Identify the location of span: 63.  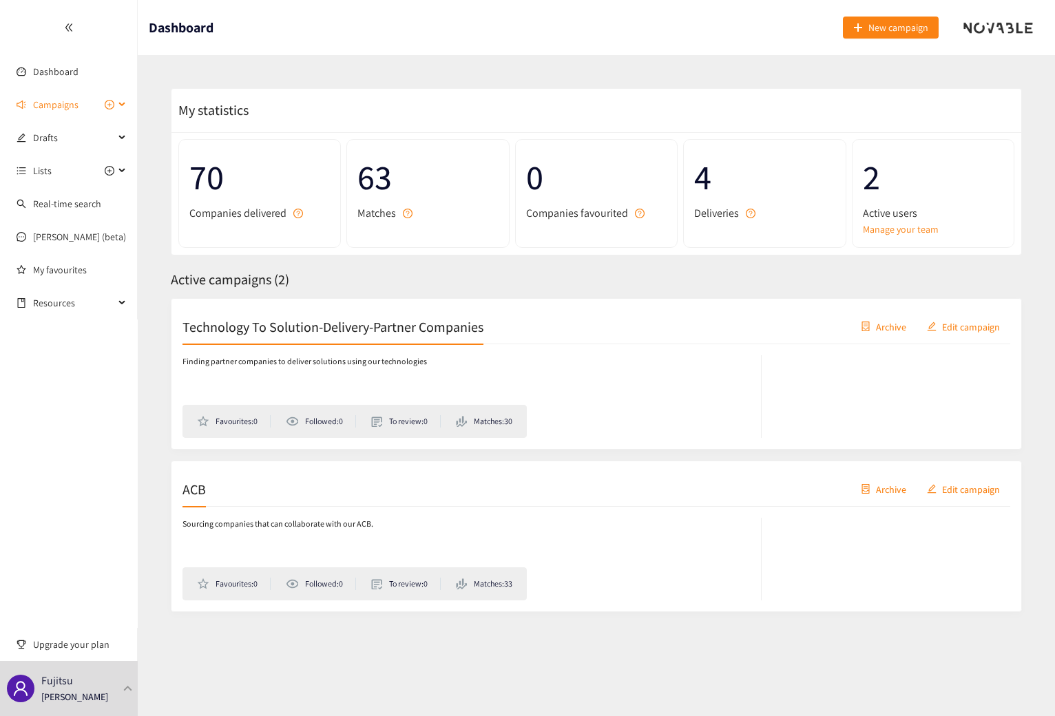
(428, 177).